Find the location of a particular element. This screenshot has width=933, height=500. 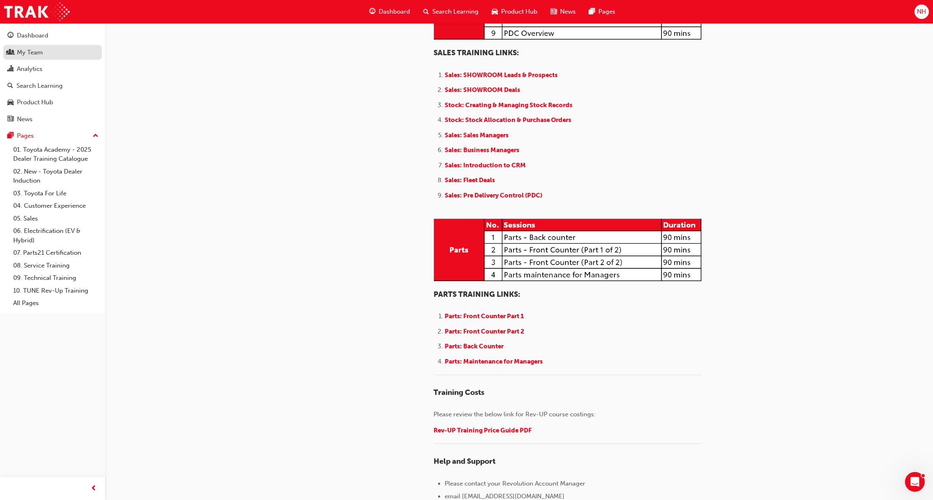

a: 08. Service Training is located at coordinates (56, 265).